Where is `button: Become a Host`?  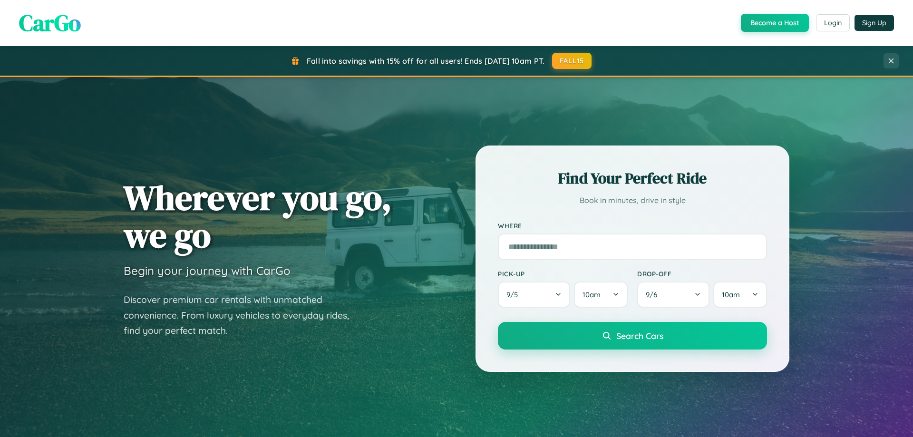
button: Become a Host is located at coordinates (774, 23).